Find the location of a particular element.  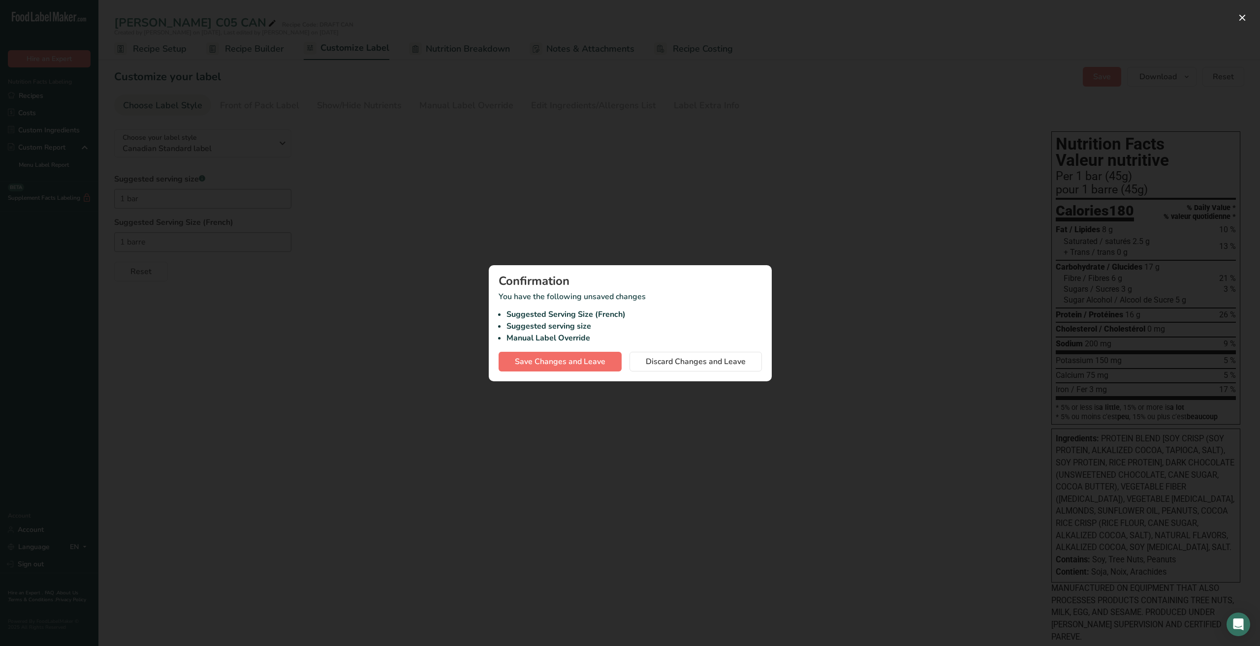

li: Suggested serving size is located at coordinates (634, 326).